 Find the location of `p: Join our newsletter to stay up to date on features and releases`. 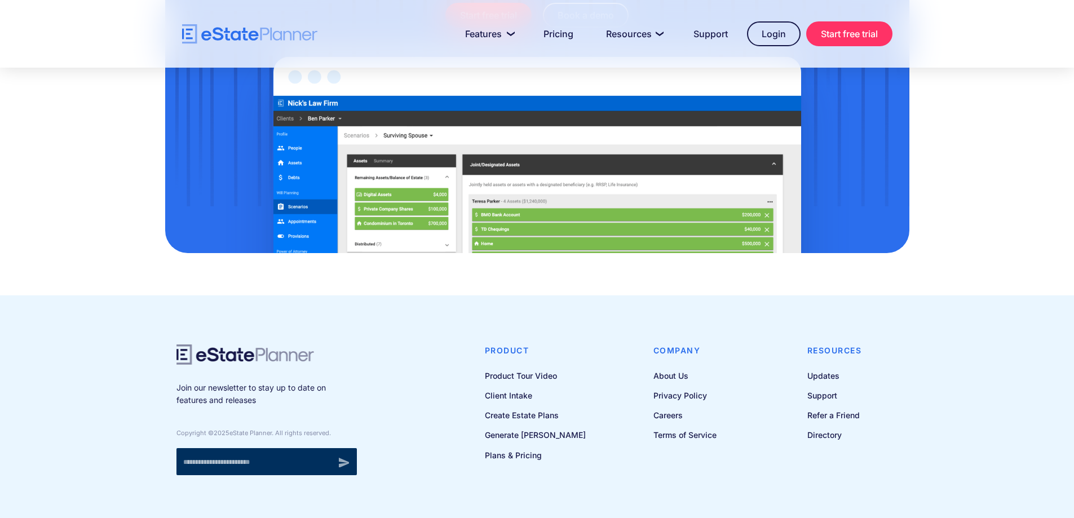

p: Join our newsletter to stay up to date on features and releases is located at coordinates (267, 394).